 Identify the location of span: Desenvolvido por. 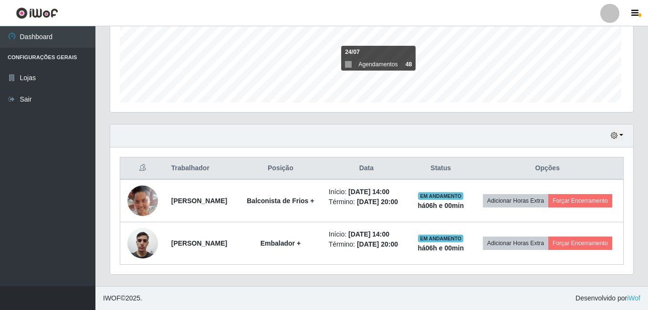
(607, 298).